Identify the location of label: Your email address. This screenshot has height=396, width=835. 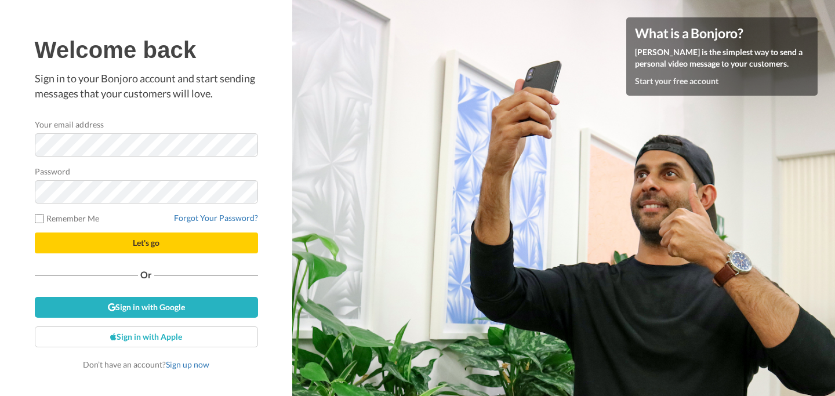
(69, 124).